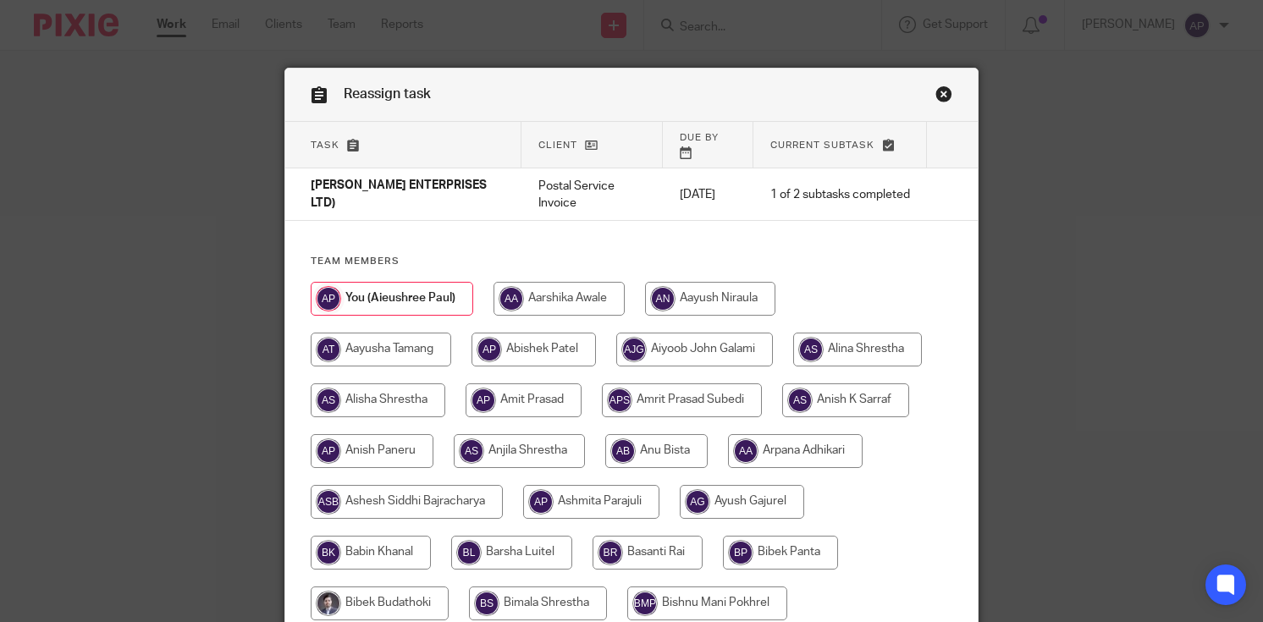 This screenshot has width=1263, height=622. What do you see at coordinates (387, 94) in the screenshot?
I see `span: Reassign task` at bounding box center [387, 94].